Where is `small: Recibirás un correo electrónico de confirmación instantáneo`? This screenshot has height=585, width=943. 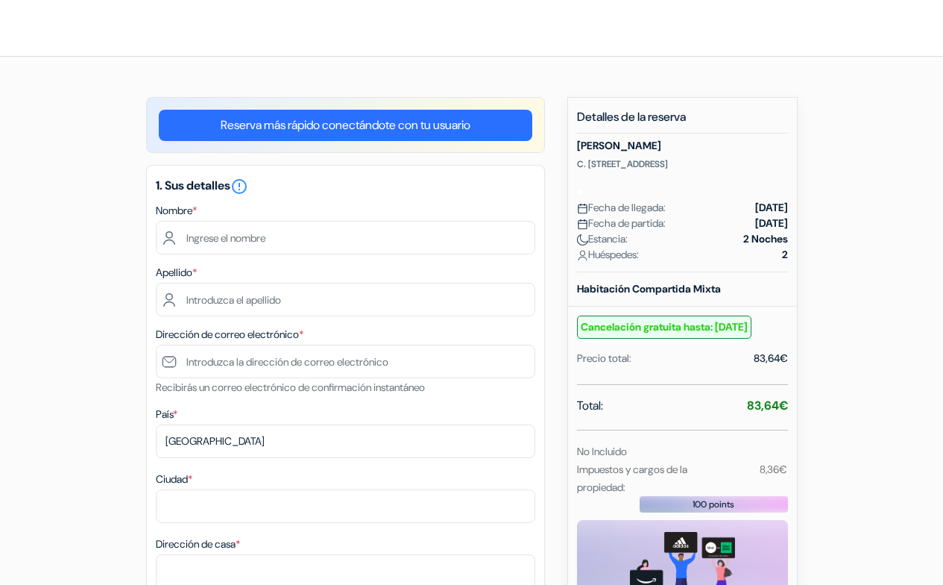 small: Recibirás un correo electrónico de confirmación instantáneo is located at coordinates (290, 387).